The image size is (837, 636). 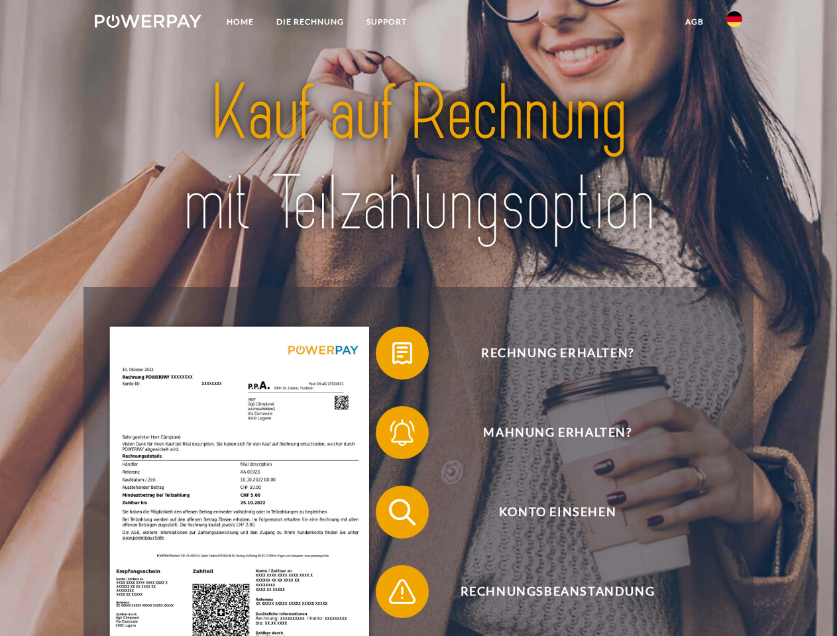 What do you see at coordinates (694, 22) in the screenshot?
I see `a: agb` at bounding box center [694, 22].